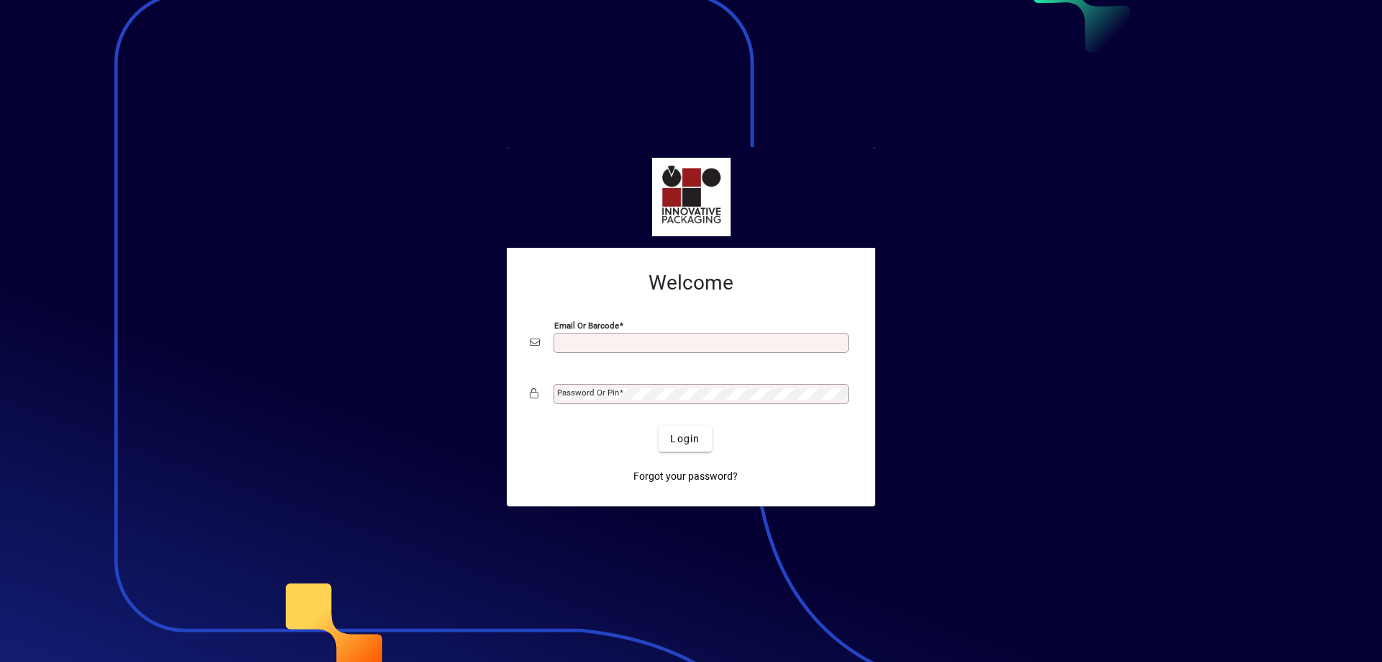 The width and height of the screenshot is (1382, 662). Describe the element at coordinates (685, 438) in the screenshot. I see `span: Login` at that location.